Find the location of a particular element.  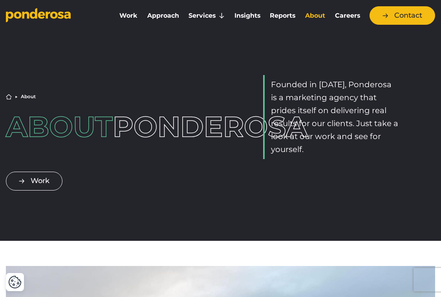

a: Services is located at coordinates (206, 16).